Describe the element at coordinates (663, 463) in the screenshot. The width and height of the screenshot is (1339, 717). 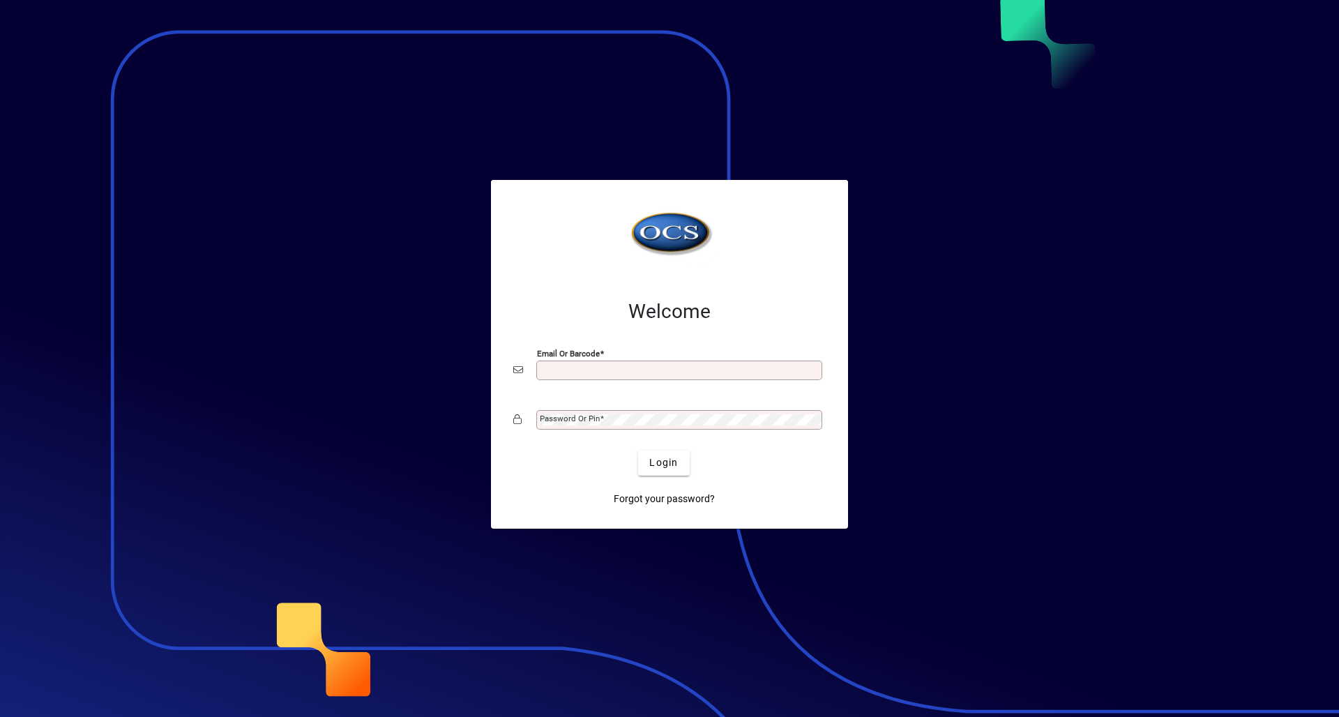
I see `button: Login` at that location.